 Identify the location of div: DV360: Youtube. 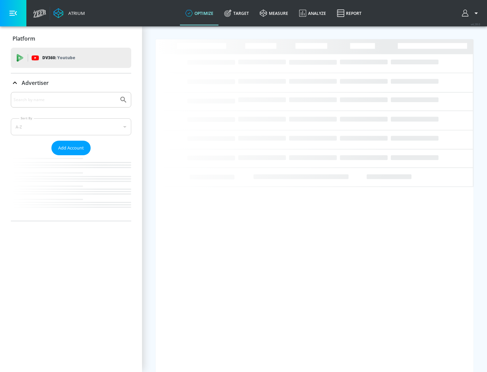
(71, 58).